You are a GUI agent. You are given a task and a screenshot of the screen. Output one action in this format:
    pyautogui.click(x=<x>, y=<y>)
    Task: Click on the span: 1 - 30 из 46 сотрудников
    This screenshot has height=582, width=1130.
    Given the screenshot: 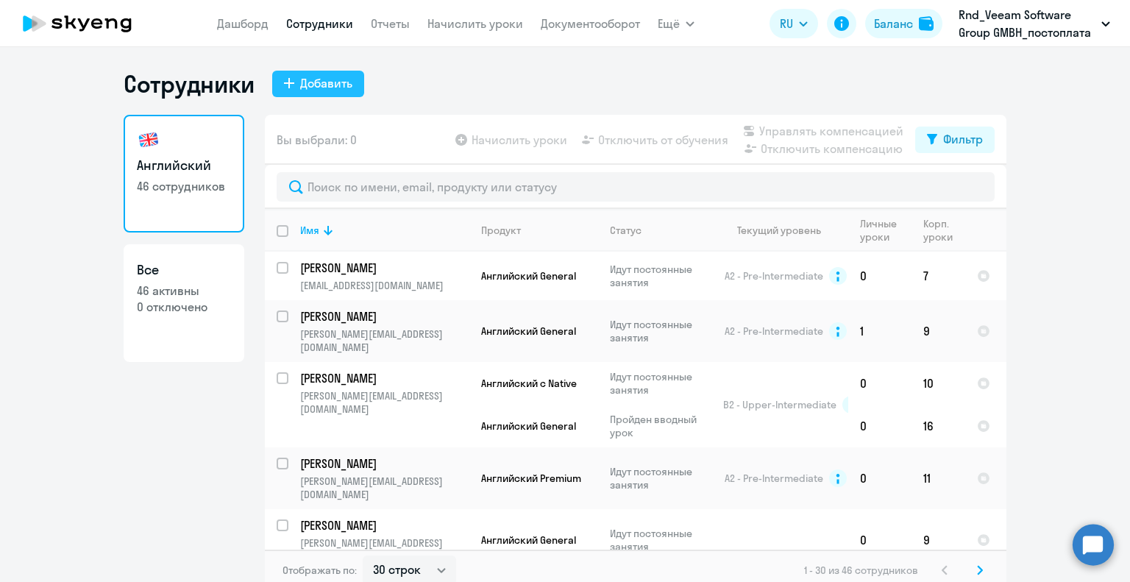 What is the action you would take?
    pyautogui.click(x=861, y=570)
    